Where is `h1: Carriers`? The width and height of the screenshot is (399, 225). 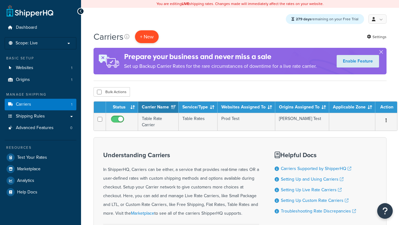 h1: Carriers is located at coordinates (109, 37).